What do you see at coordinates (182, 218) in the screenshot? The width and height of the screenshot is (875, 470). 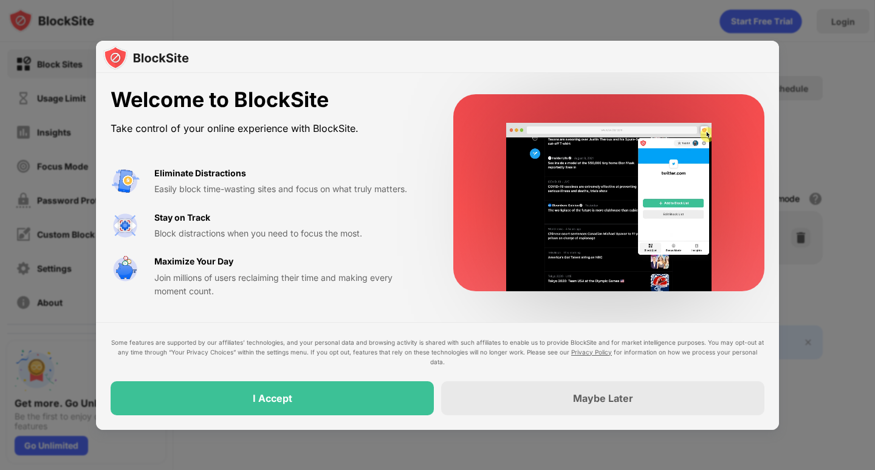 I see `div: Stay on Track` at bounding box center [182, 218].